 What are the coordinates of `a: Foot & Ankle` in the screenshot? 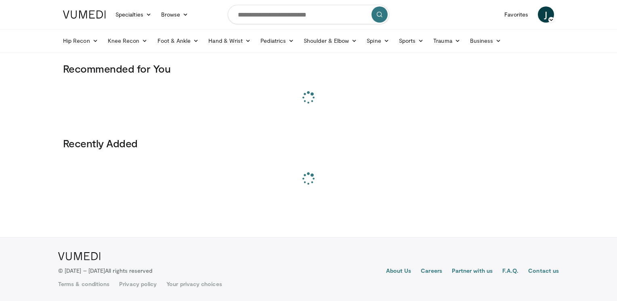 It's located at (178, 41).